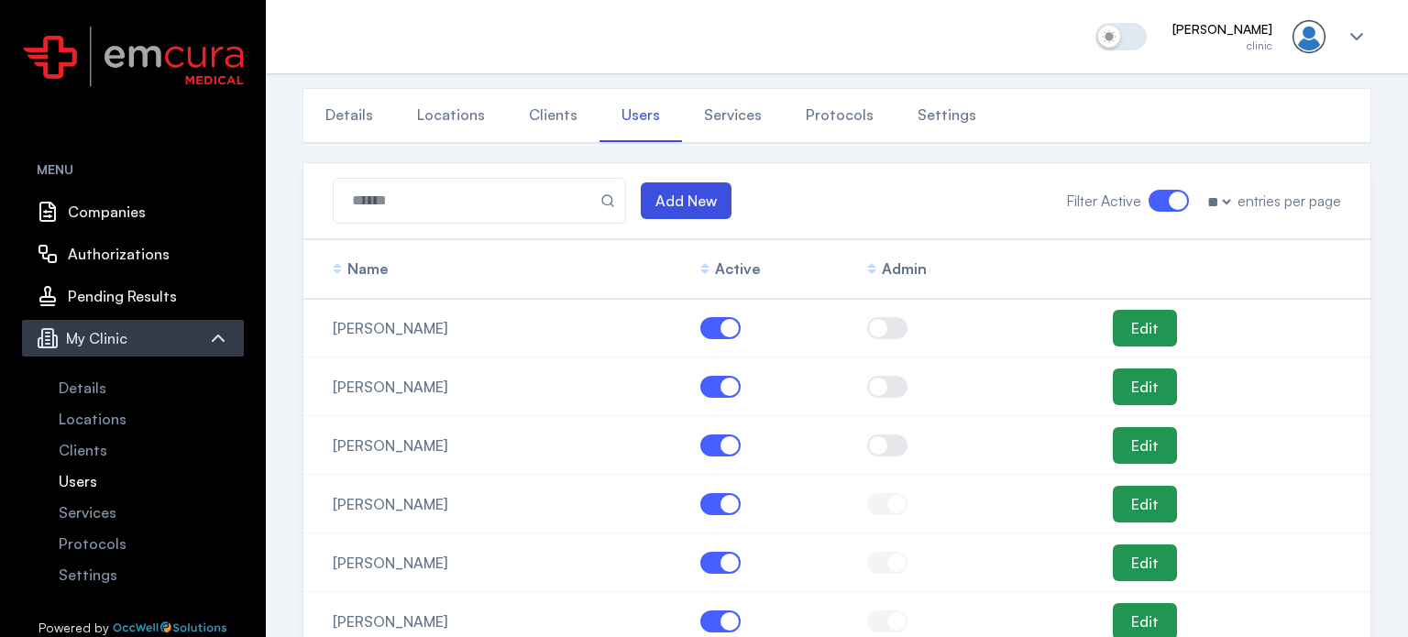 This screenshot has height=637, width=1408. I want to click on p: Active, so click(738, 269).